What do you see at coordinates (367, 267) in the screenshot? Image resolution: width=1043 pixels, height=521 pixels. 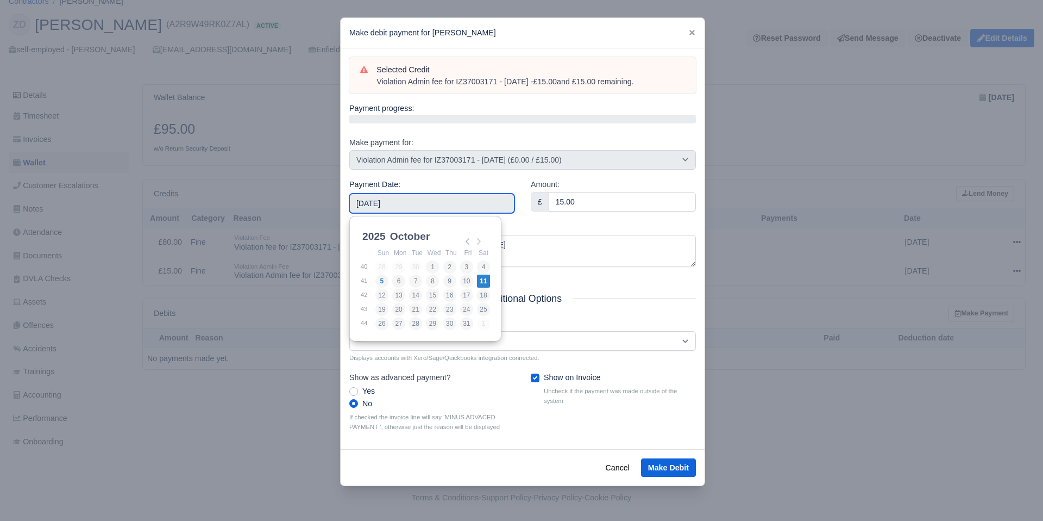 I see `td: 40` at bounding box center [367, 267].